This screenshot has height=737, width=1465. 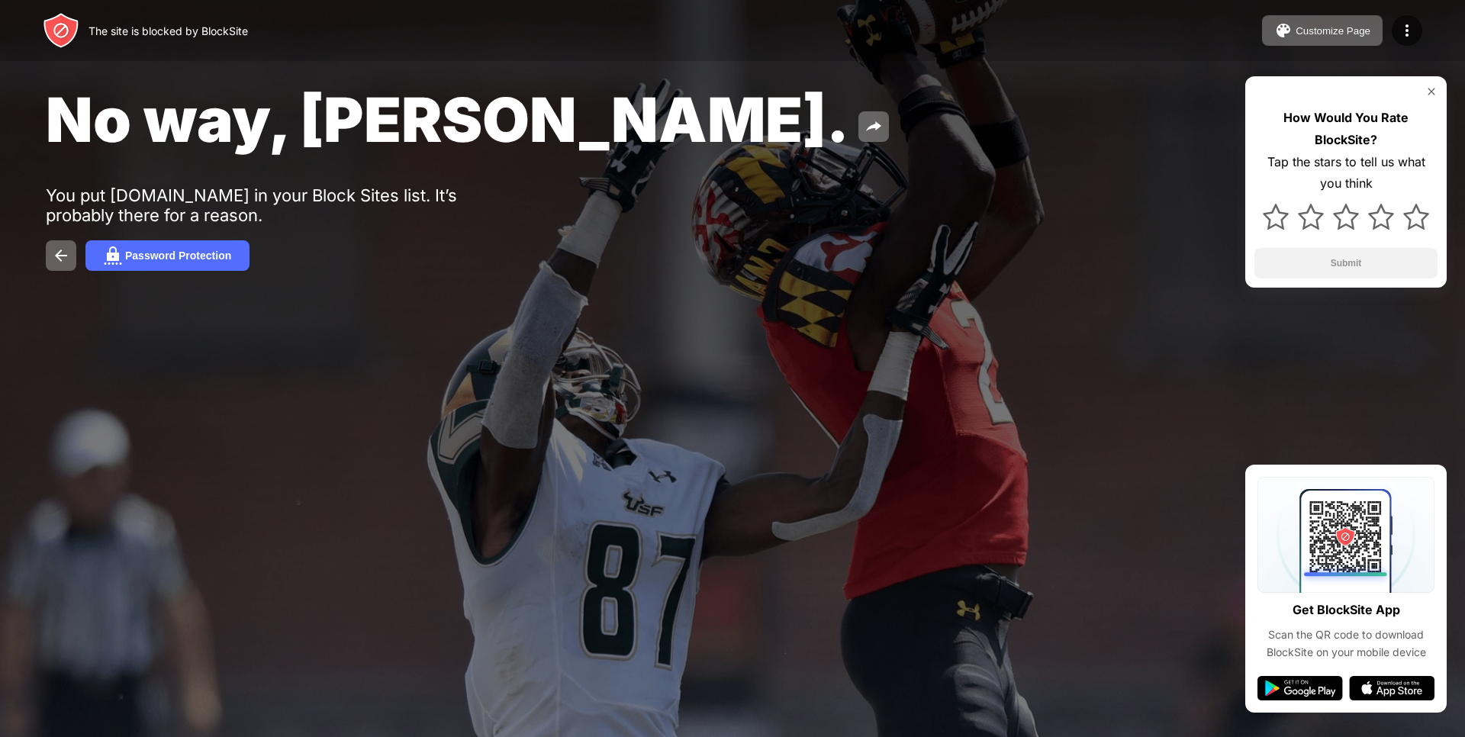 I want to click on img: qrcode.svg, so click(x=1346, y=535).